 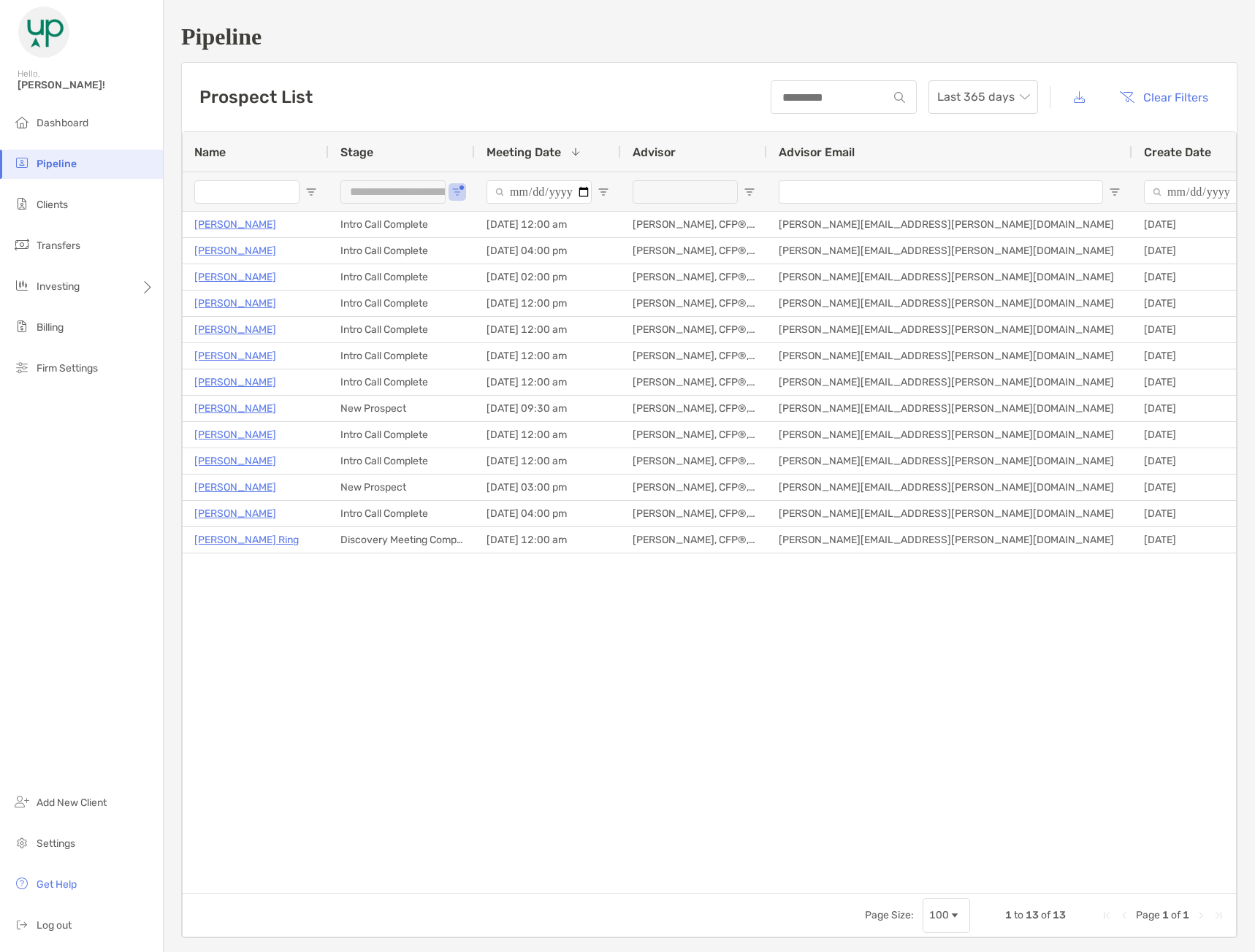 I want to click on div: Page Size, so click(x=946, y=915).